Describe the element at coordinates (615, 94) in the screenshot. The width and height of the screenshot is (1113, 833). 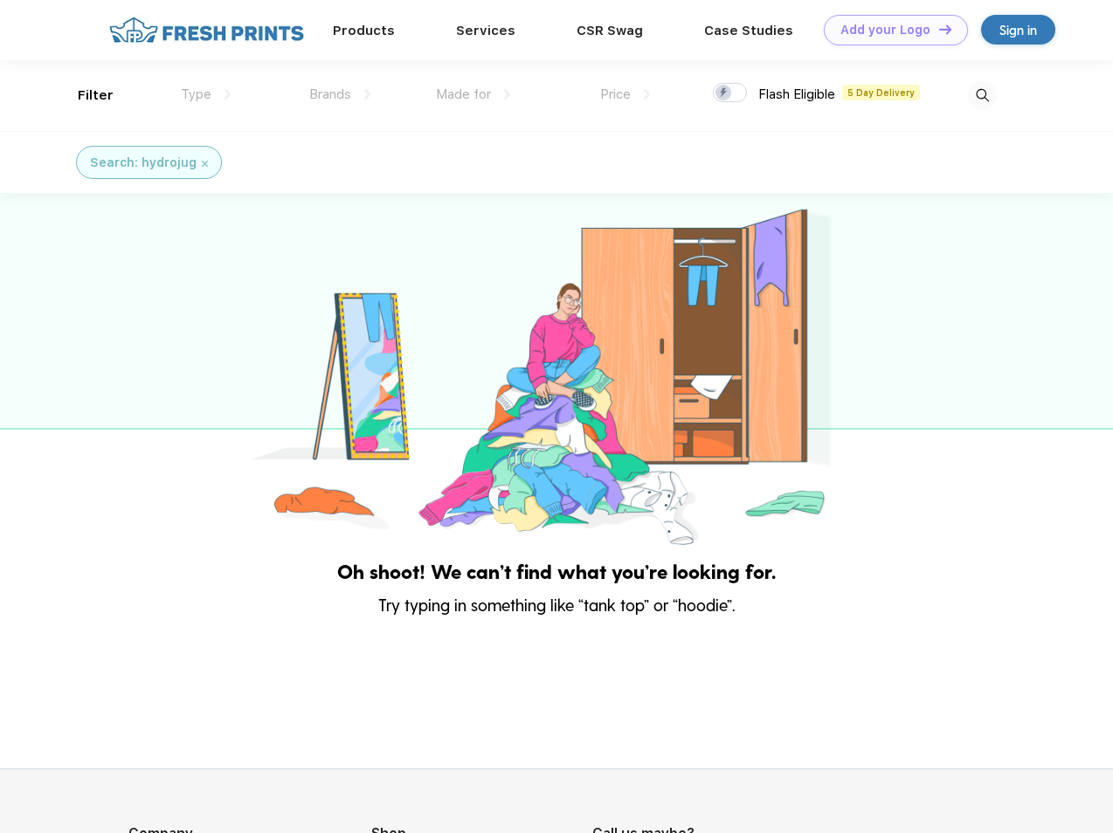
I see `span: Price` at that location.